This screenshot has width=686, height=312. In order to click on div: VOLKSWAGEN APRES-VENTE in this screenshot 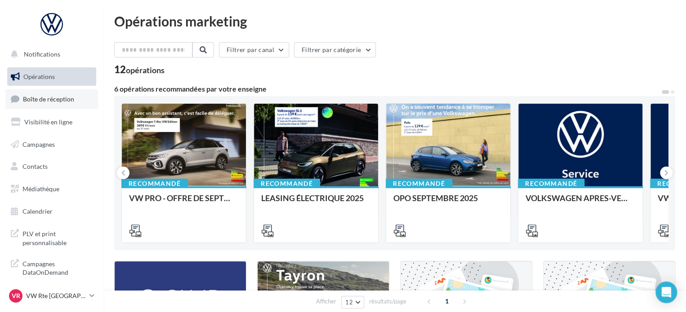, I will do `click(580, 203)`.